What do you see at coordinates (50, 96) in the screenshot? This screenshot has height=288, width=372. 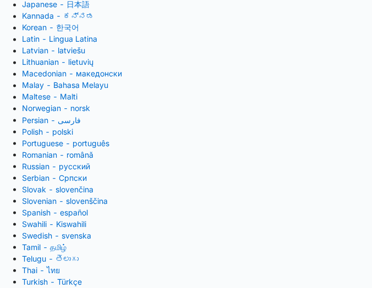 I see `a: Maltese - Malti` at bounding box center [50, 96].